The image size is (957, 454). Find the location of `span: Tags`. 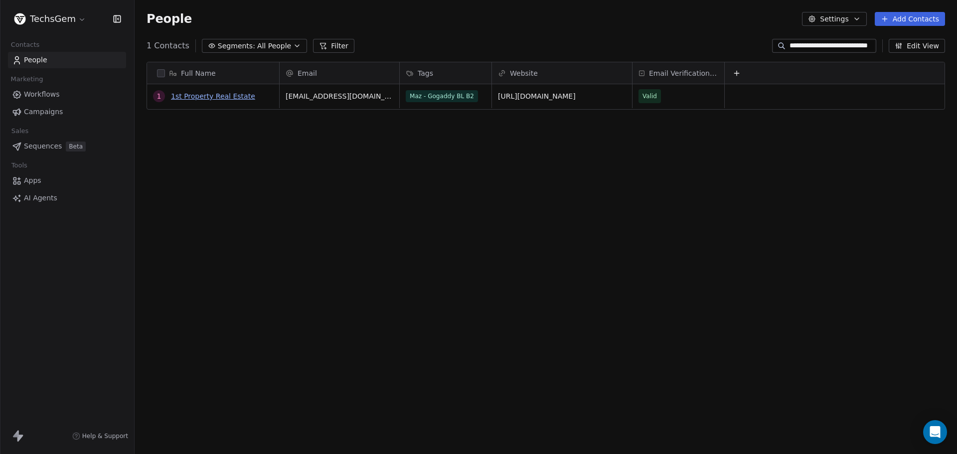

span: Tags is located at coordinates (425, 73).